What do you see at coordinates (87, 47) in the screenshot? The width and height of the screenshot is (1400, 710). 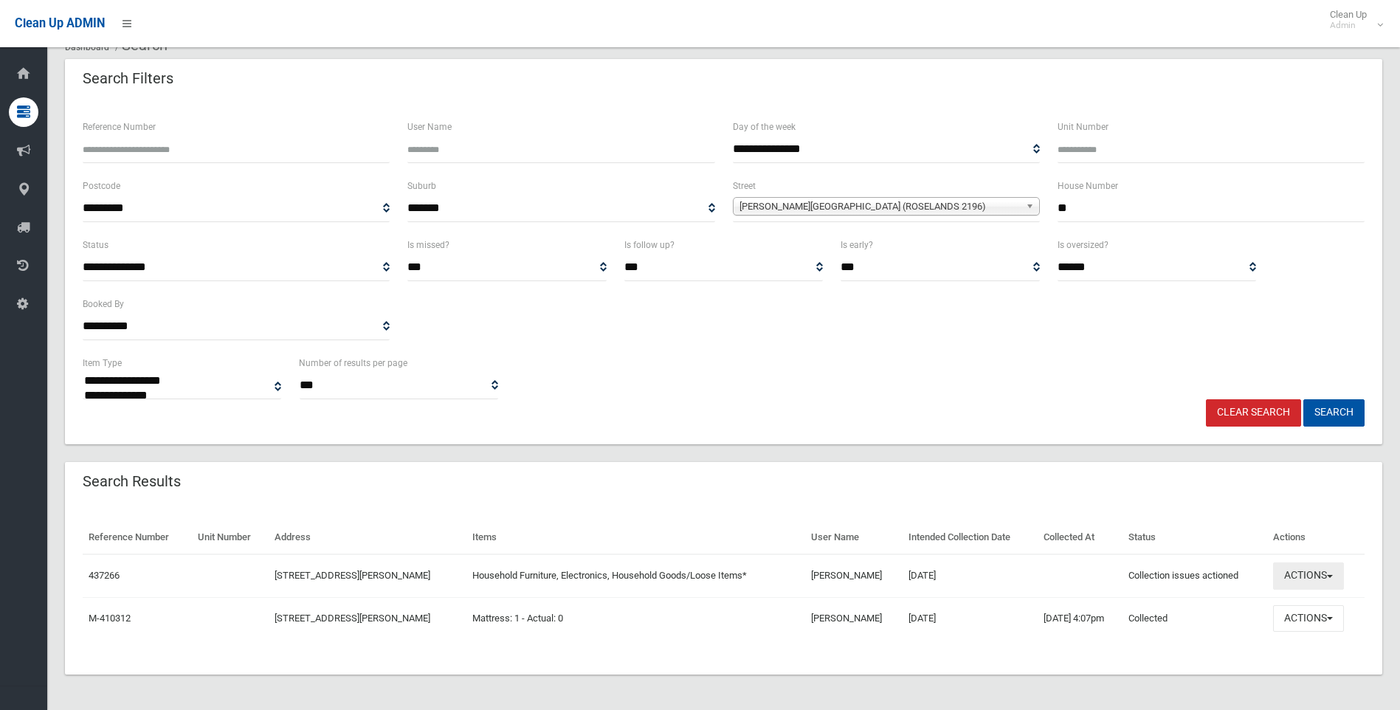 I see `a: Dashboard` at bounding box center [87, 47].